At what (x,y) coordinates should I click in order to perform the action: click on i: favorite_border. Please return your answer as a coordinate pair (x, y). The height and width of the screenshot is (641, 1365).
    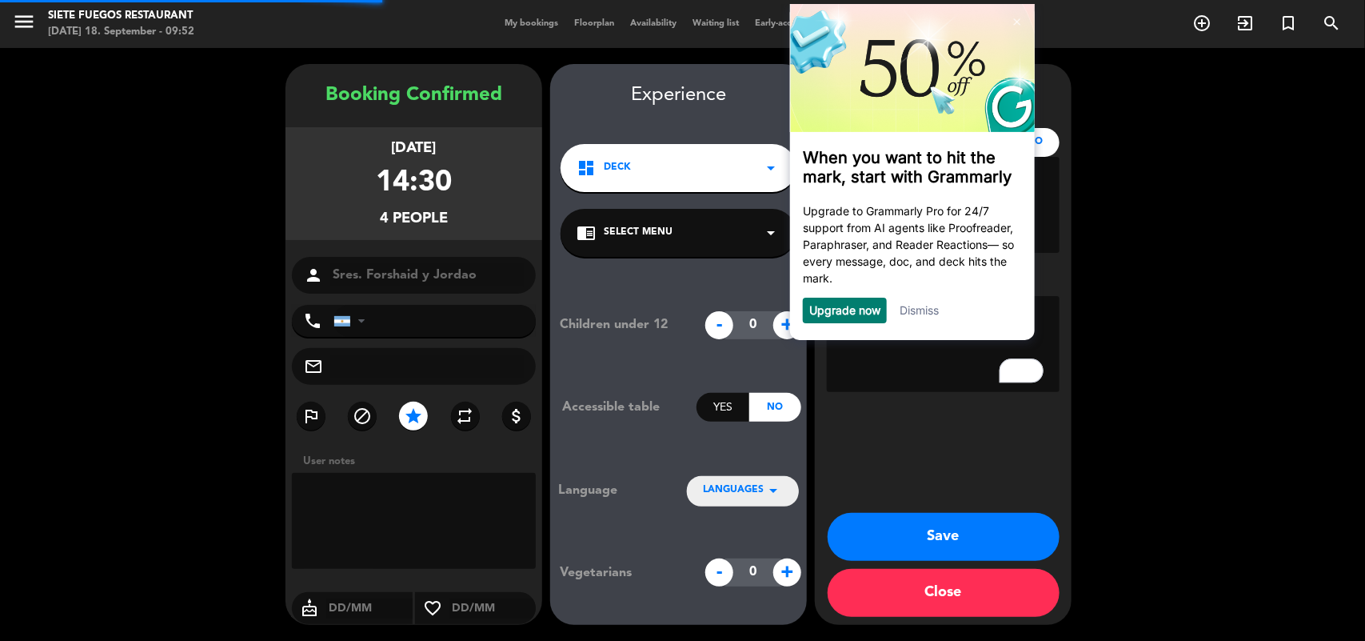
    Looking at the image, I should click on (433, 608).